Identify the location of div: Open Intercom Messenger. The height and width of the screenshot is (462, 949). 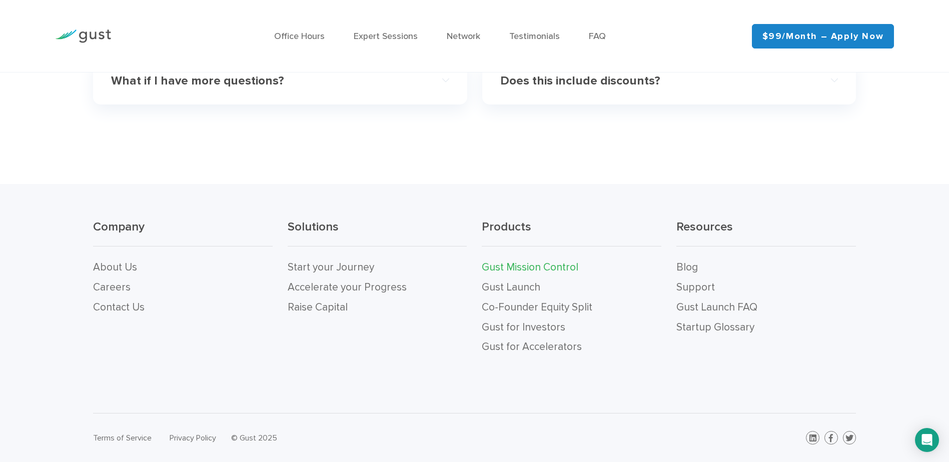
(927, 440).